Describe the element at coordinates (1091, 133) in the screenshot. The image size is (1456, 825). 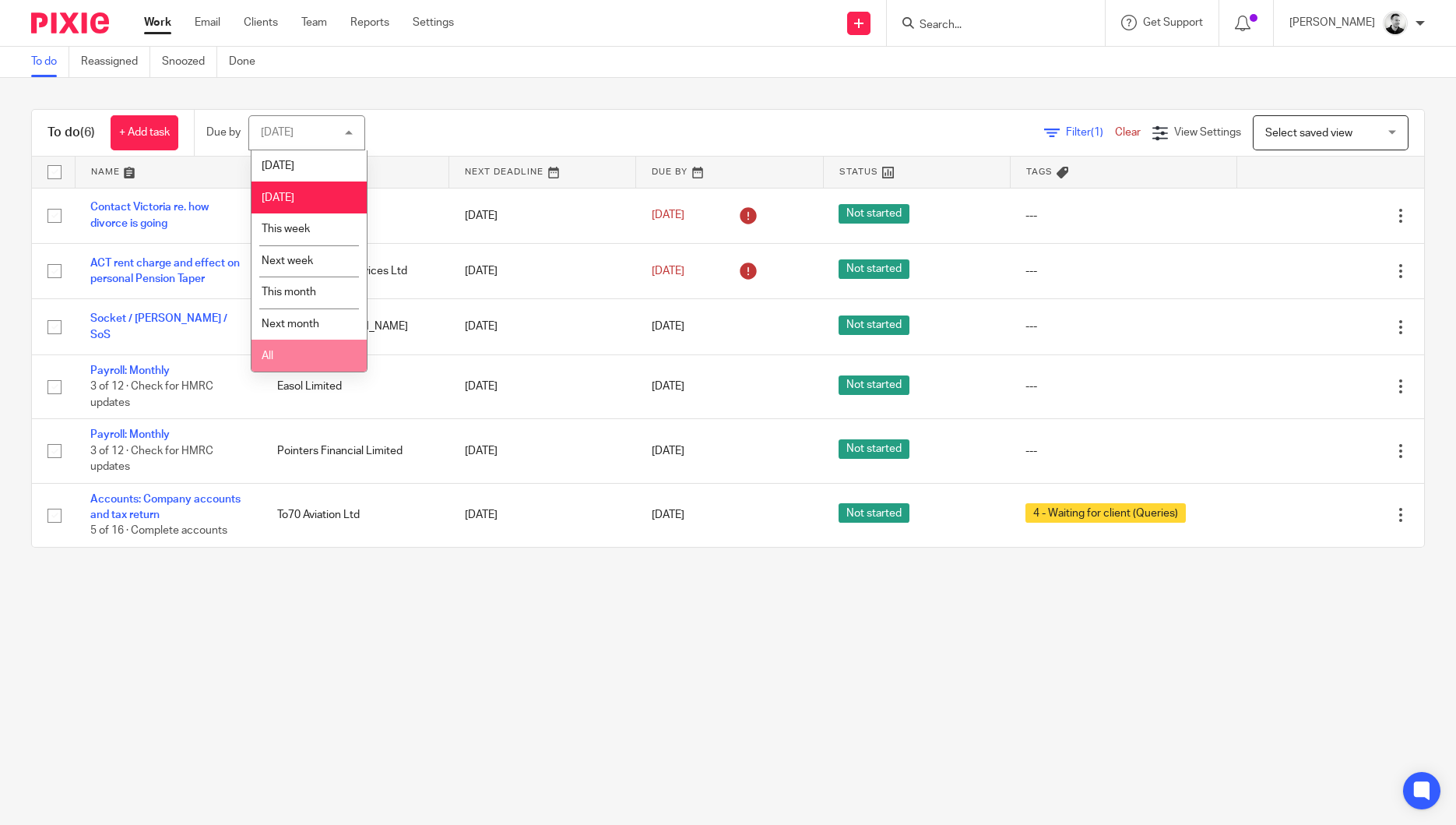
I see `span: Filter` at that location.